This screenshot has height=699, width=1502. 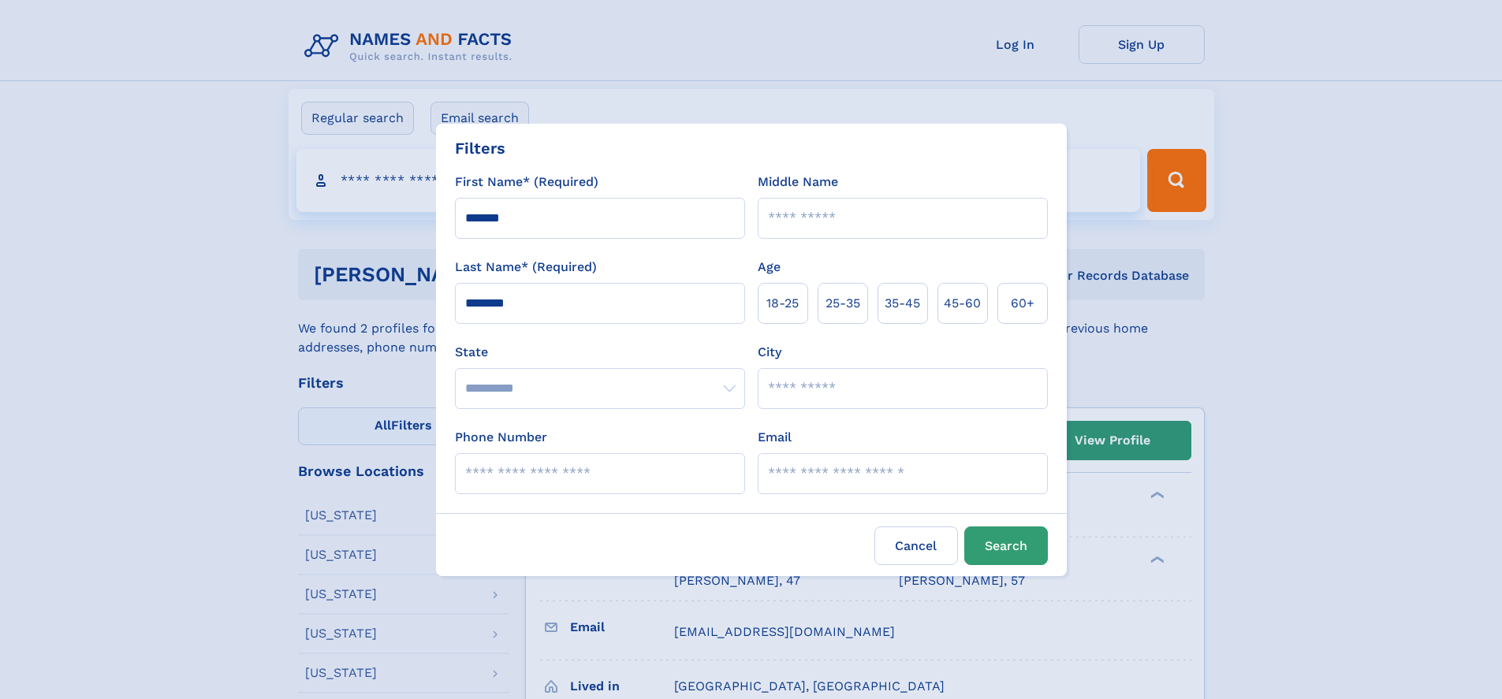 What do you see at coordinates (902, 304) in the screenshot?
I see `span: 35‑45` at bounding box center [902, 304].